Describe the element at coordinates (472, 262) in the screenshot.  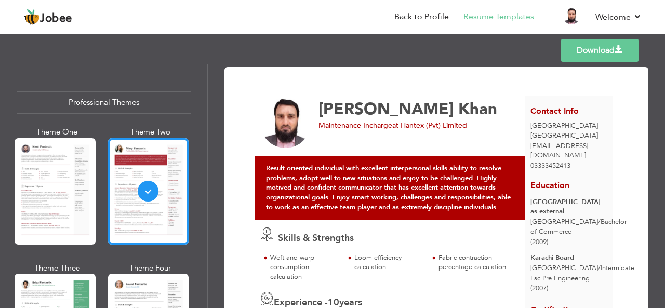
I see `div: Fabric contraction percentage calculation` at that location.